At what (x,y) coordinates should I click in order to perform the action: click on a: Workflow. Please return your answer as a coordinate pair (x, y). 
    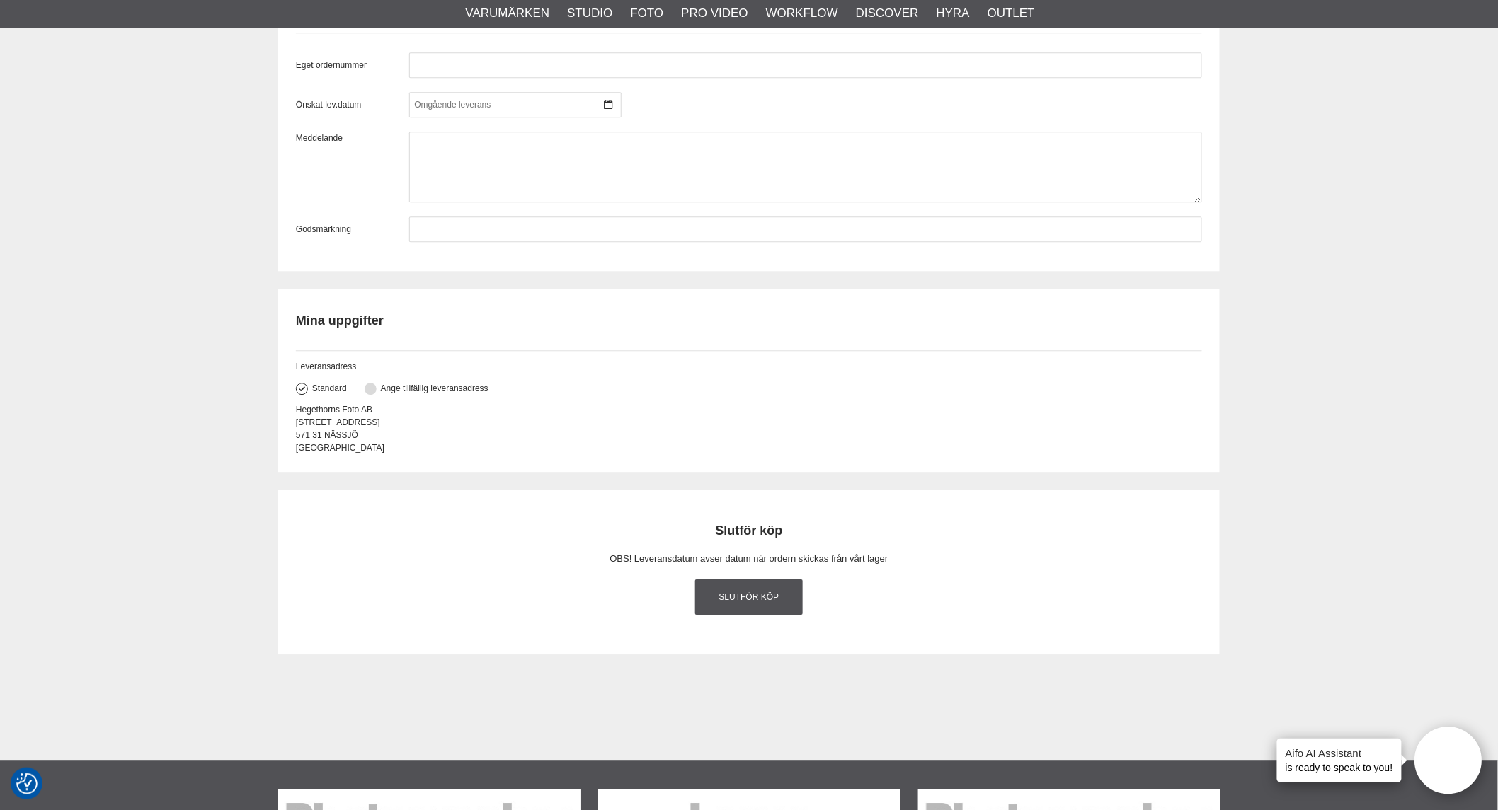
    Looking at the image, I should click on (802, 13).